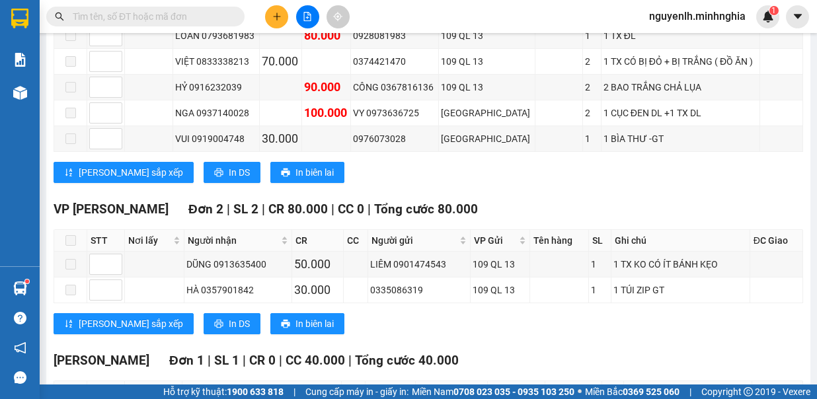  Describe the element at coordinates (356, 241) in the screenshot. I see `th: CC` at that location.